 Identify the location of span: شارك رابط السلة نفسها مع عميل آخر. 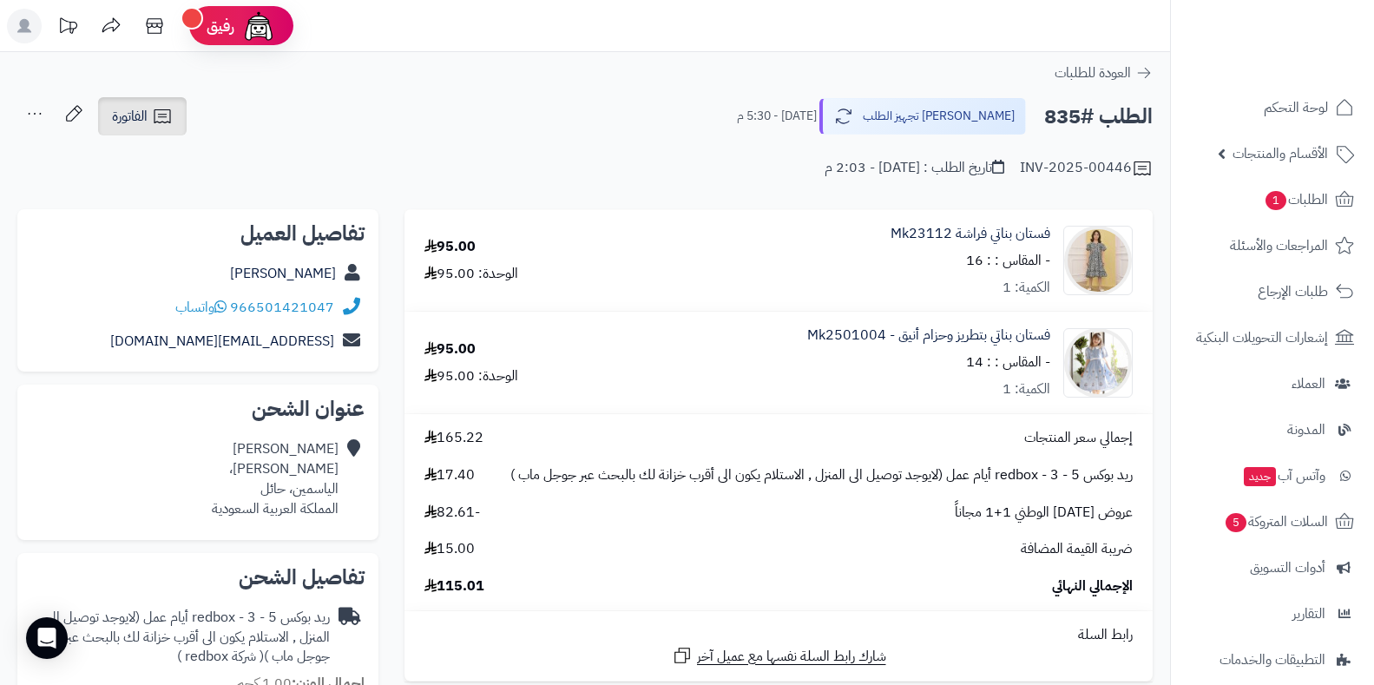
(791, 656).